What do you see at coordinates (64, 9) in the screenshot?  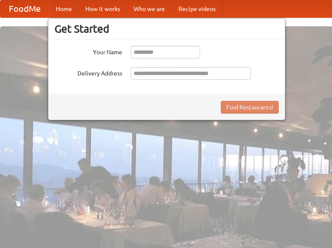 I see `a: Home` at bounding box center [64, 9].